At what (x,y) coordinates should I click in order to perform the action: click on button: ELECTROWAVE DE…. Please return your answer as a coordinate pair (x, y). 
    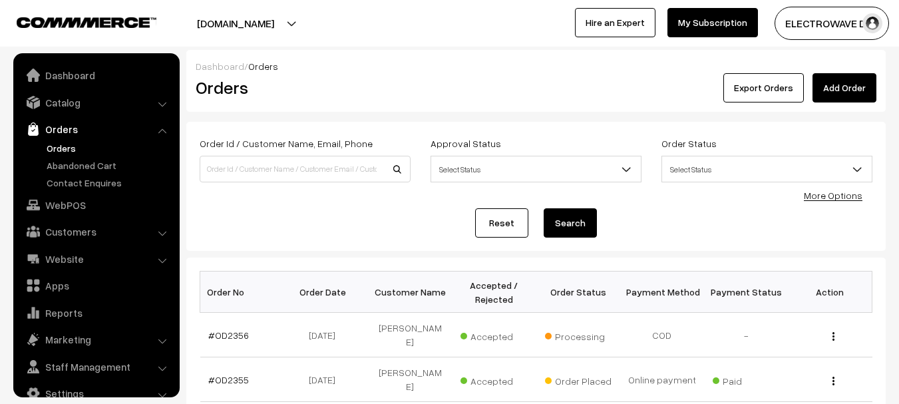
    Looking at the image, I should click on (832, 23).